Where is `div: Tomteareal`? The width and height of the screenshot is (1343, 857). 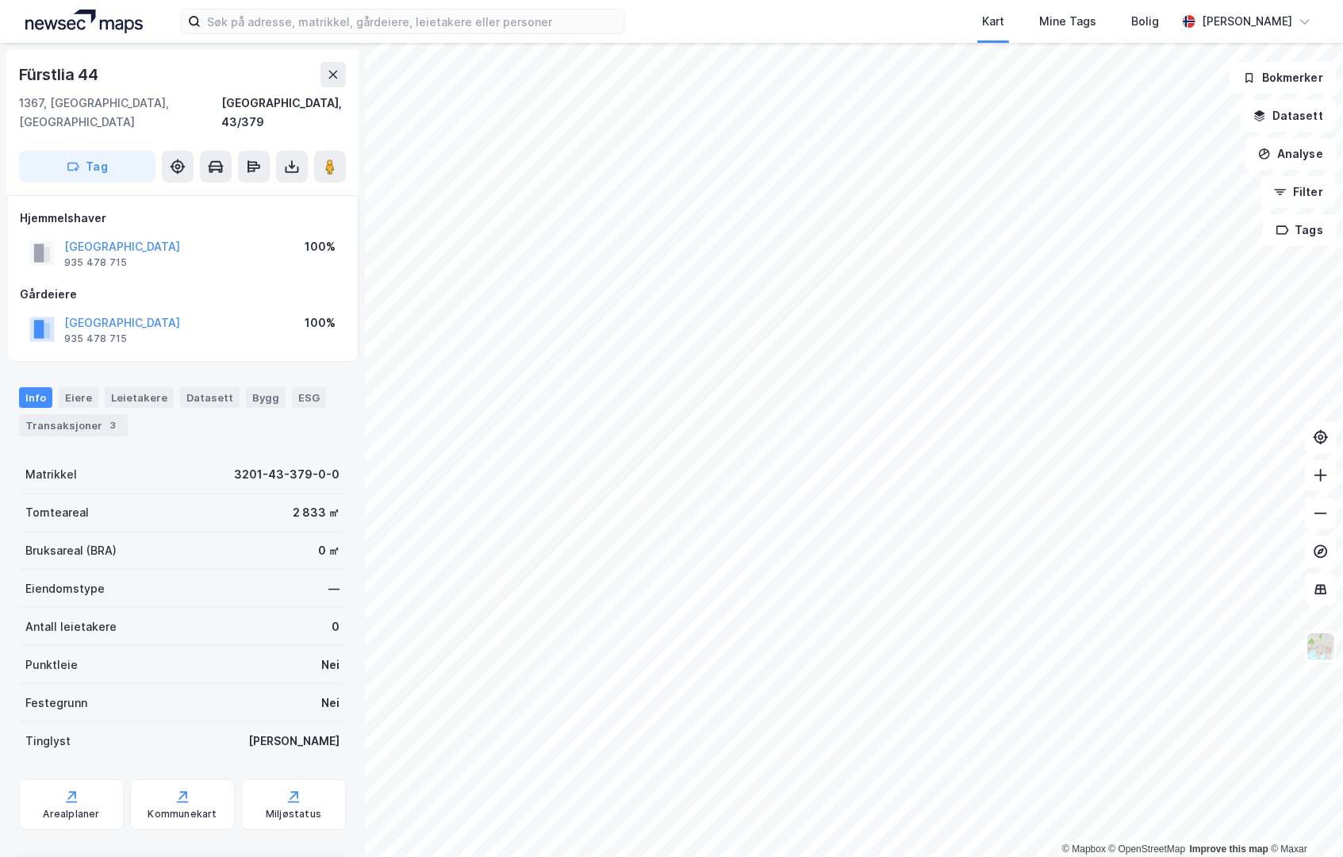
div: Tomteareal is located at coordinates (57, 513).